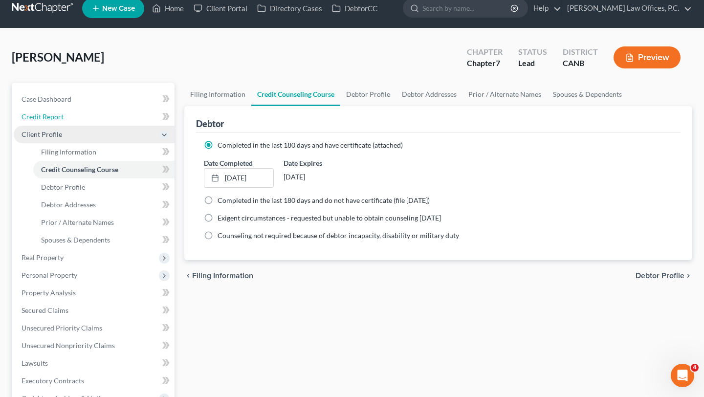  I want to click on div: Debtor, so click(210, 124).